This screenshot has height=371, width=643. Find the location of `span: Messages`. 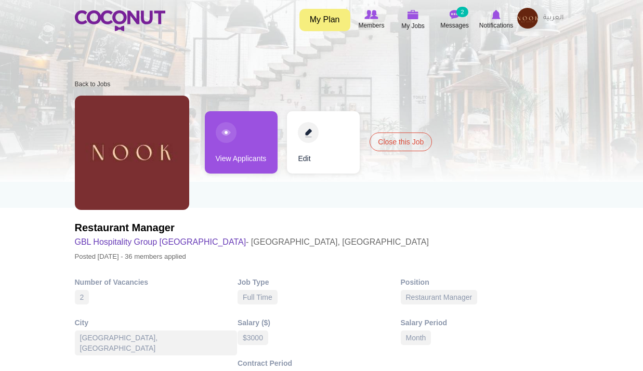

span: Messages is located at coordinates (454, 25).